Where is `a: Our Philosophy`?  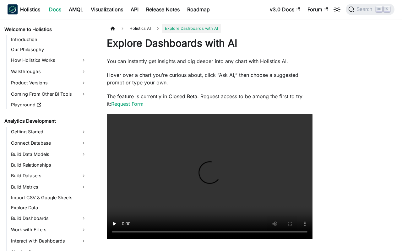 a: Our Philosophy is located at coordinates (49, 50).